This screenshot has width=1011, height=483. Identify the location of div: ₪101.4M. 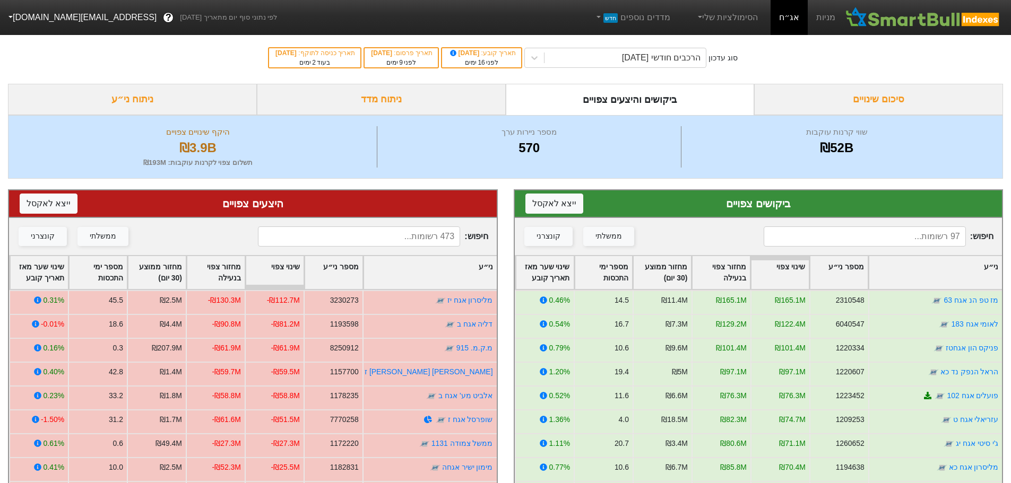
(731, 348).